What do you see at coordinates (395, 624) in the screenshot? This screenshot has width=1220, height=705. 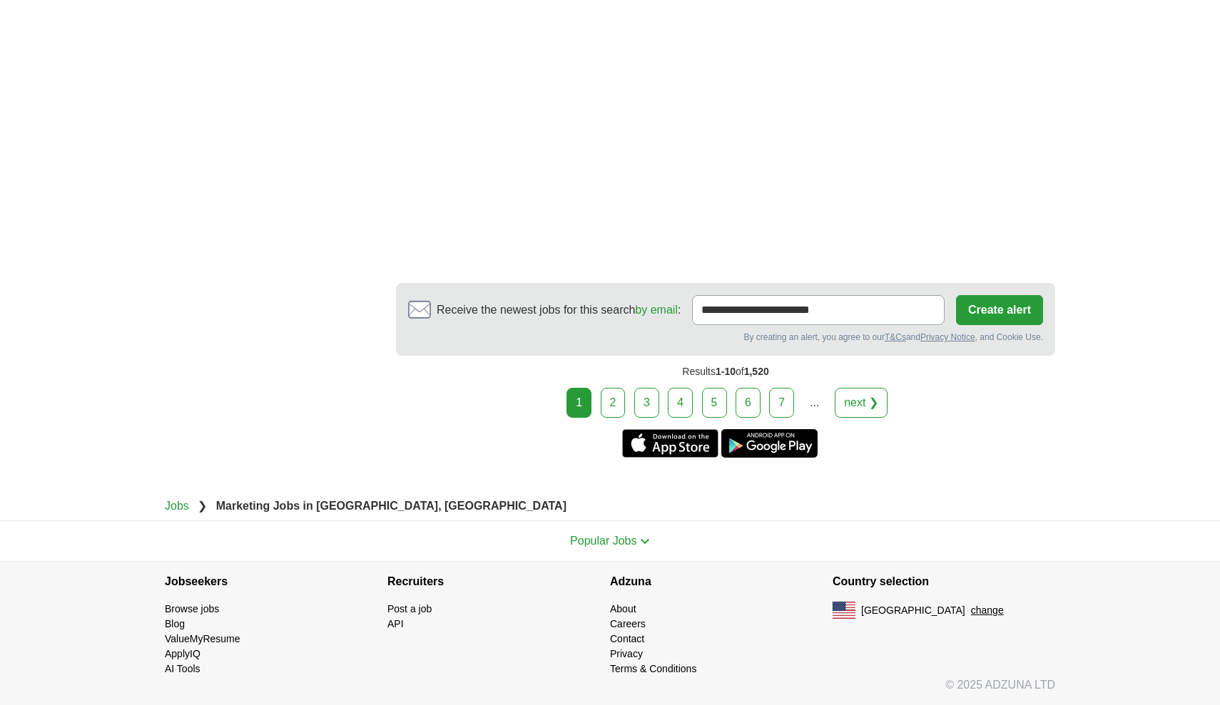 I see `a: API` at bounding box center [395, 624].